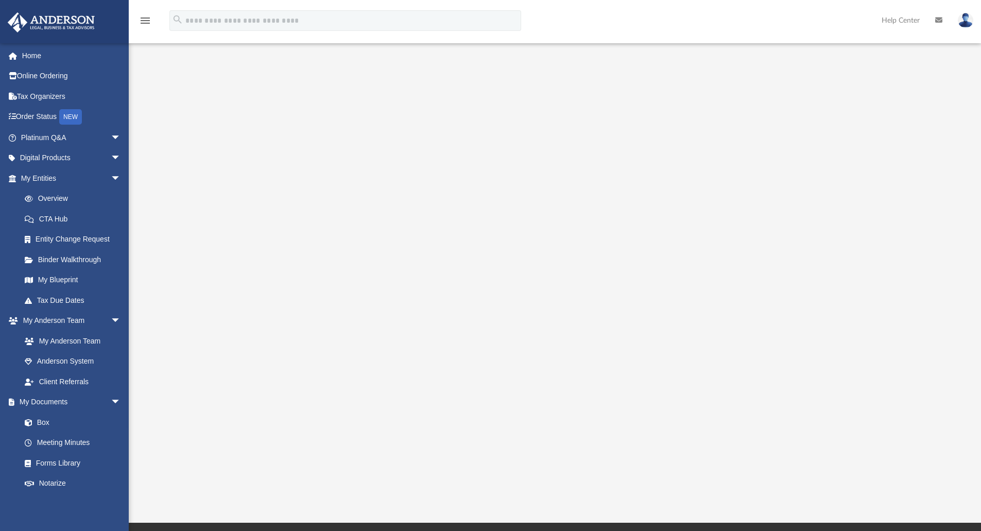  Describe the element at coordinates (75, 240) in the screenshot. I see `a: Entity Change Request` at that location.